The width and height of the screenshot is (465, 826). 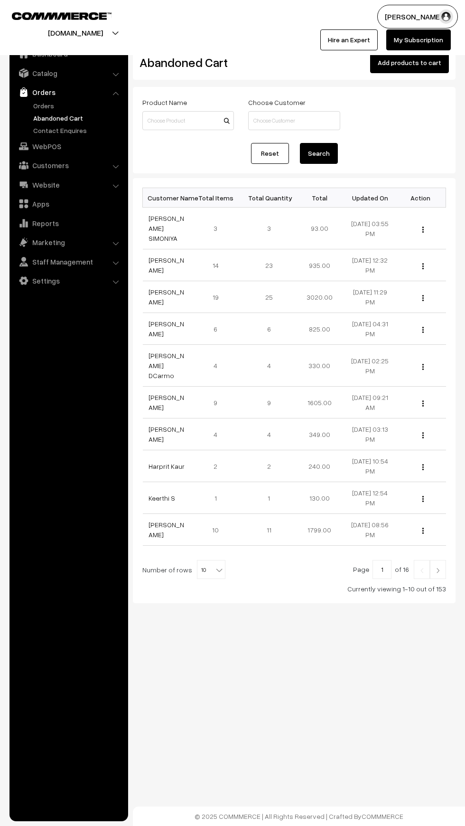 What do you see at coordinates (319, 265) in the screenshot?
I see `td: 935.00` at bounding box center [319, 265].